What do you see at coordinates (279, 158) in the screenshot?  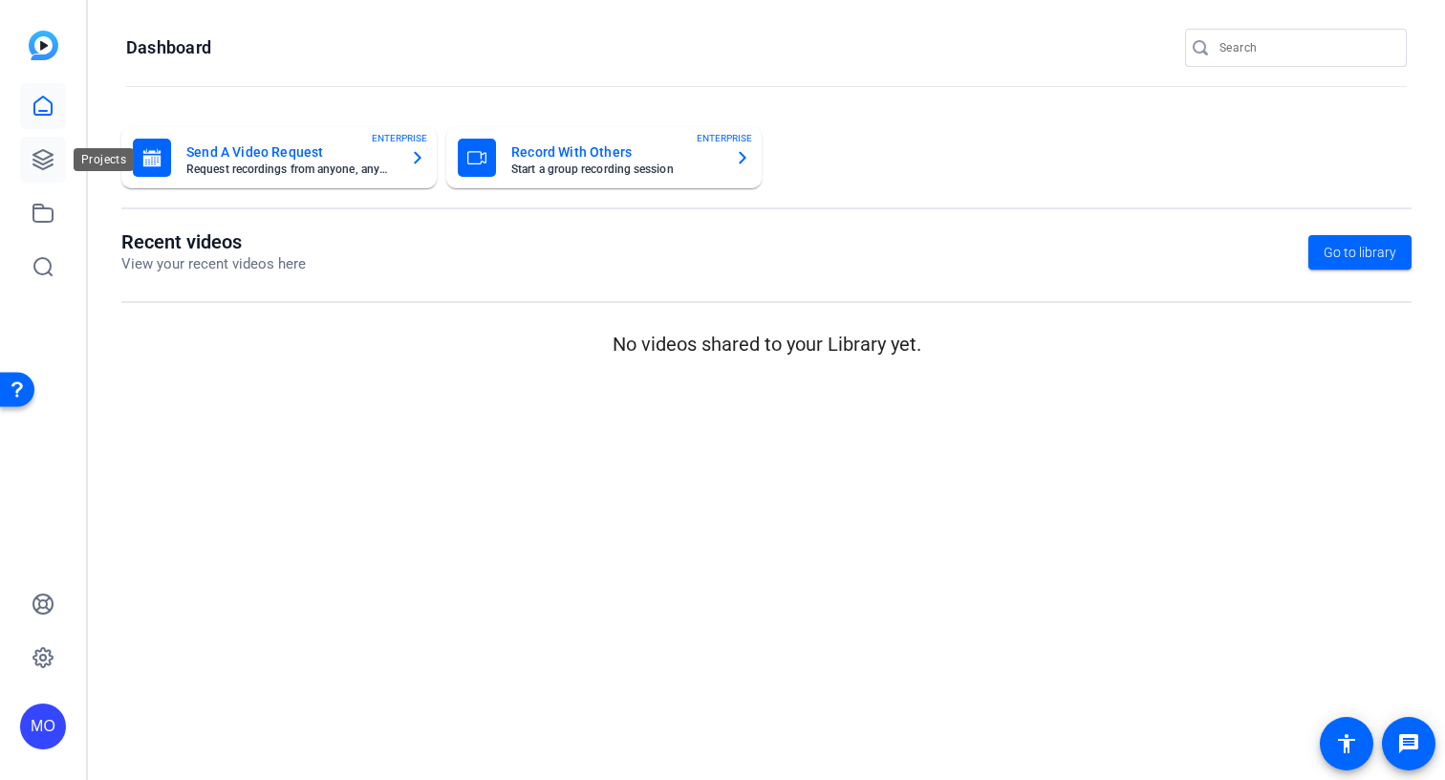 I see `button: Send A Video RequestRequest recordings from anyone, anywhereENTERPRISE` at bounding box center [279, 158].